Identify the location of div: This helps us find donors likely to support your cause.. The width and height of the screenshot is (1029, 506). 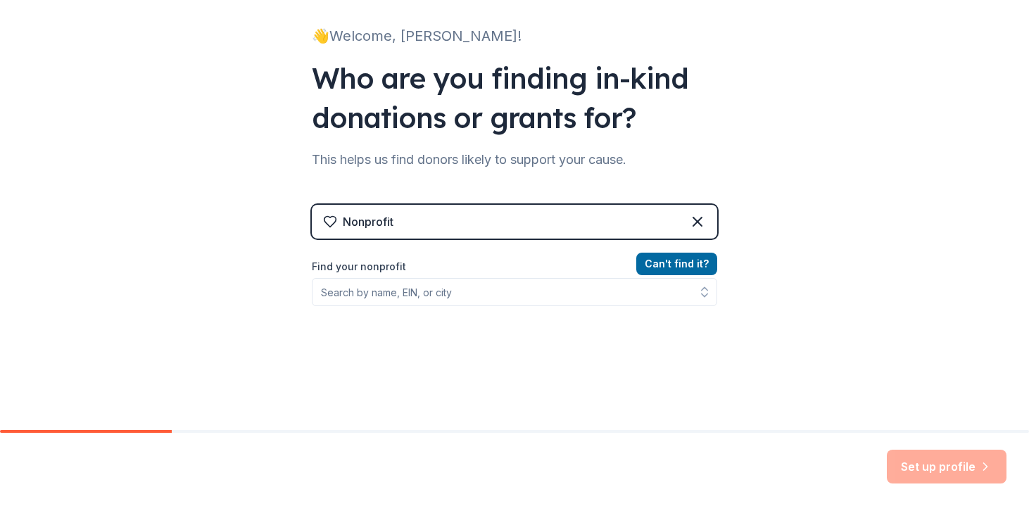
(514, 160).